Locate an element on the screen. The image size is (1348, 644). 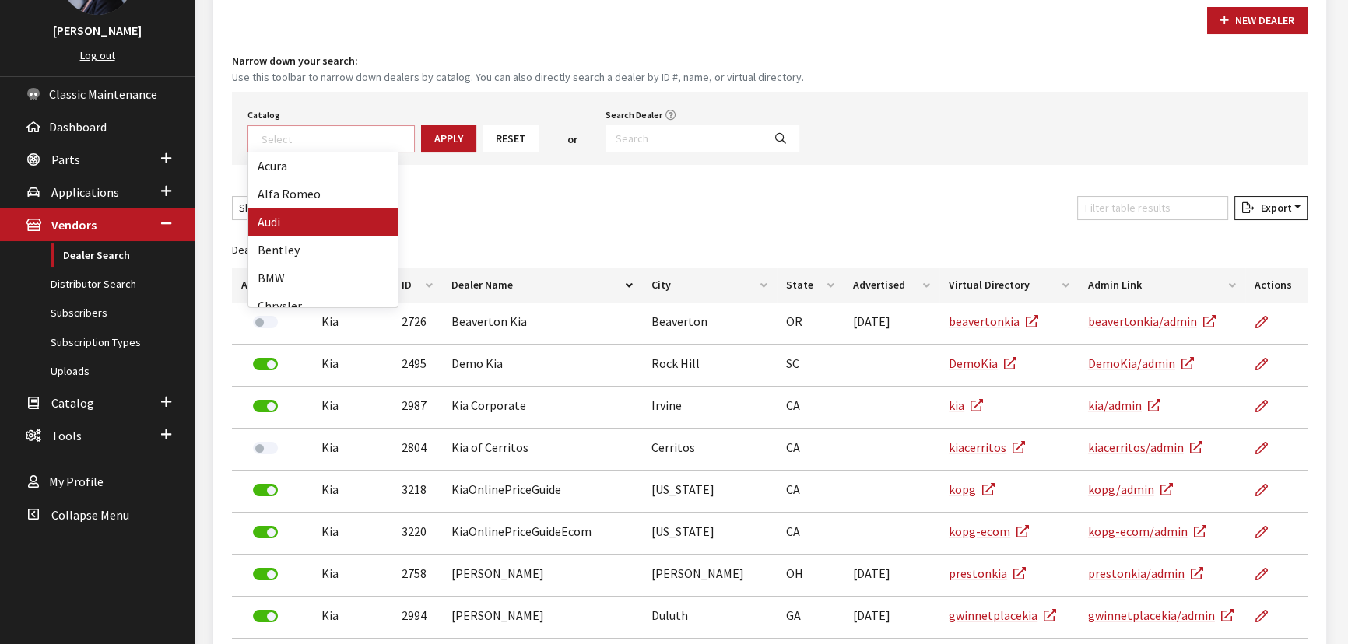
th: Actions is located at coordinates (1276, 285).